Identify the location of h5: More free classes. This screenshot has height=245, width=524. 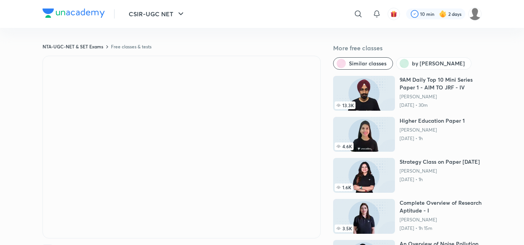
(407, 48).